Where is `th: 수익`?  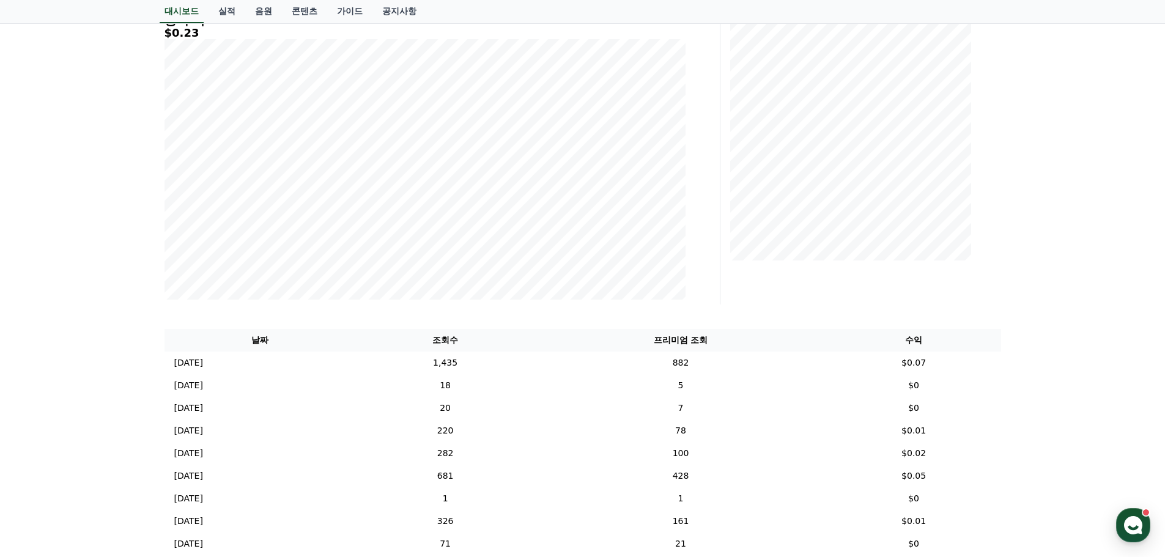 th: 수익 is located at coordinates (914, 340).